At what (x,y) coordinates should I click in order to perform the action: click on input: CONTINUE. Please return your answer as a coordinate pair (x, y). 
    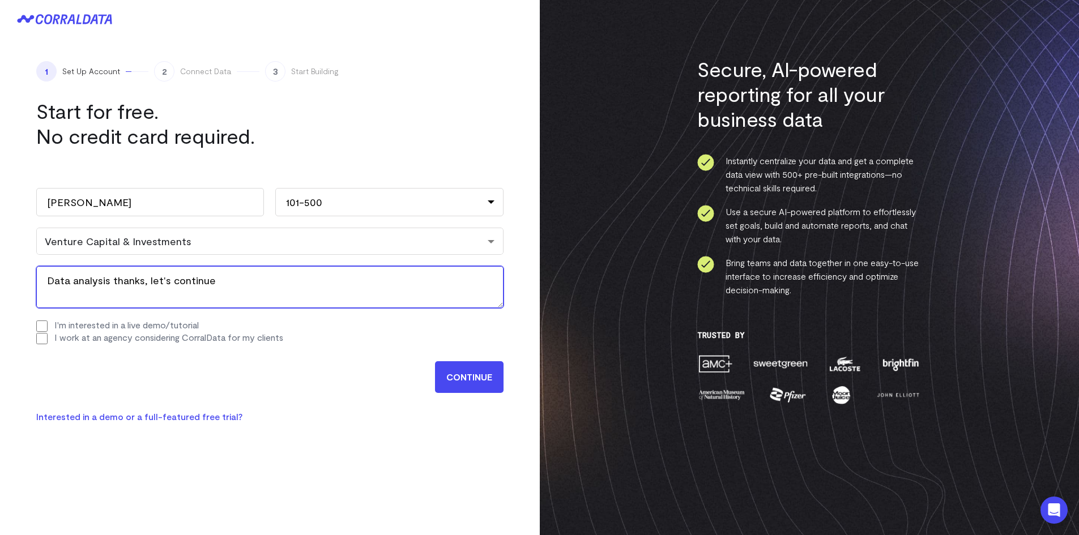
    Looking at the image, I should click on (469, 377).